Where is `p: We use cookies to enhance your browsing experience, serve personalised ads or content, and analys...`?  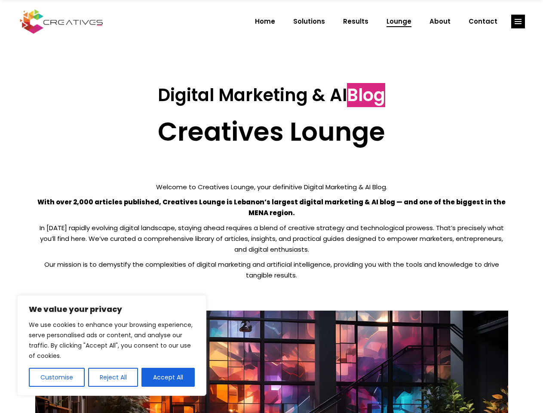 p: We use cookies to enhance your browsing experience, serve personalised ads or content, and analys... is located at coordinates (112, 340).